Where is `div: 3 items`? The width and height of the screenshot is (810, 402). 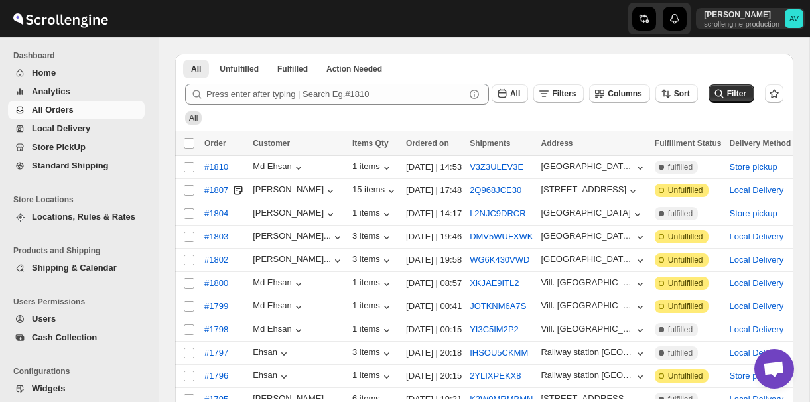
div: 3 items is located at coordinates (373, 354).